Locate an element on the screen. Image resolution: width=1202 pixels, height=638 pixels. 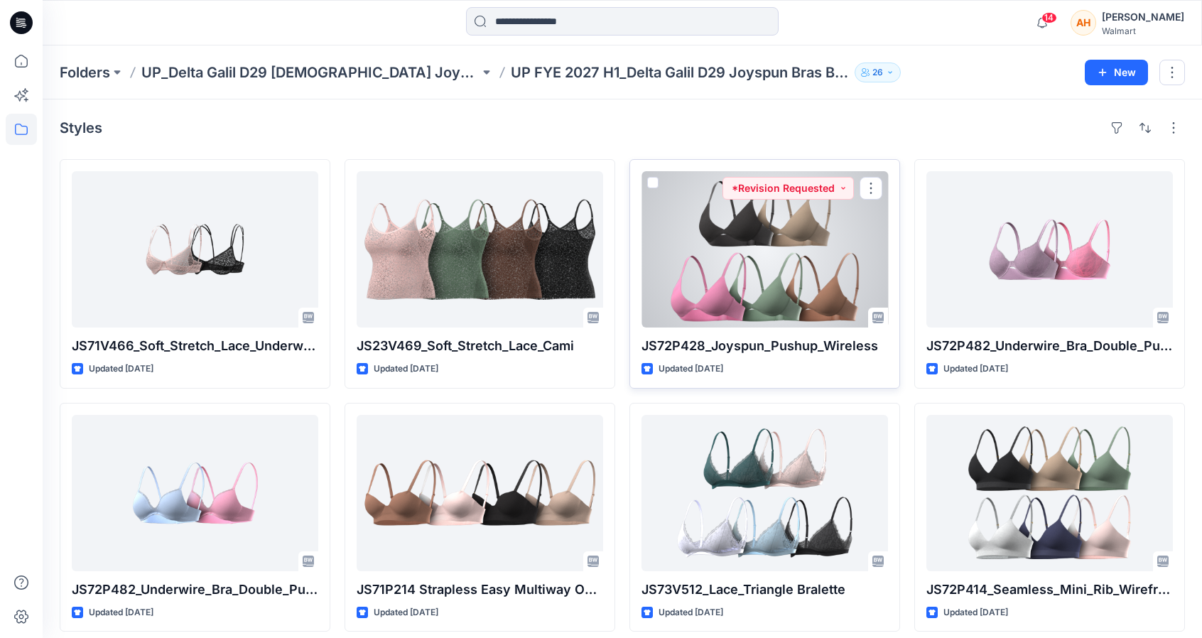
p: JS72P414_Seamless_Mini_Rib_Wirefree_Bra is located at coordinates (1049, 590).